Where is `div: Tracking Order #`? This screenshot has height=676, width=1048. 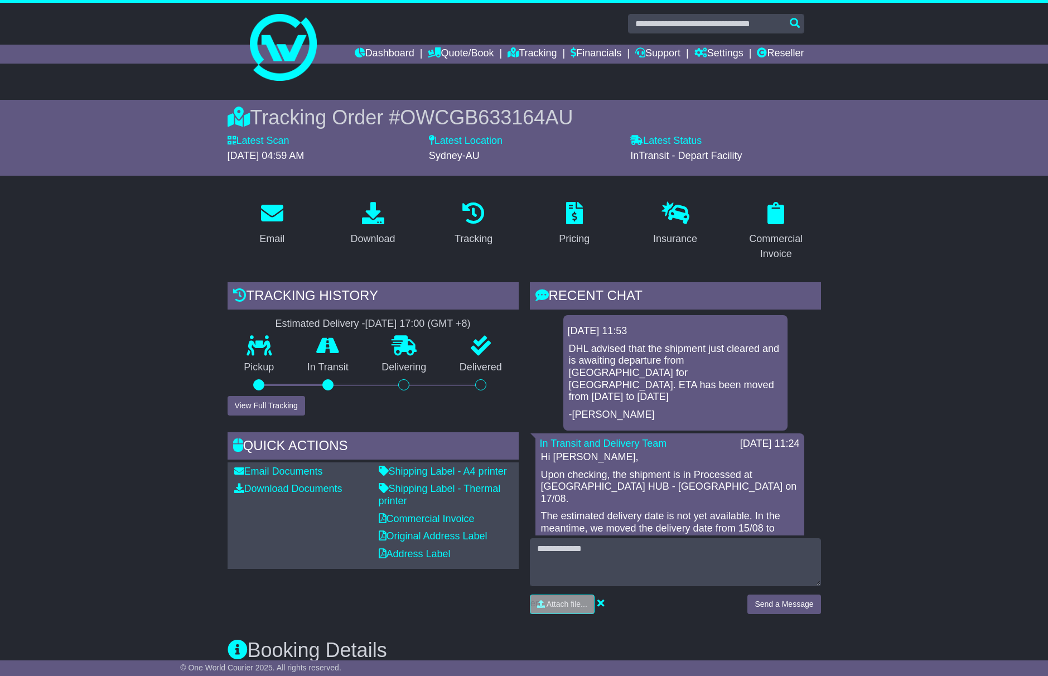
div: Tracking Order # is located at coordinates (524, 117).